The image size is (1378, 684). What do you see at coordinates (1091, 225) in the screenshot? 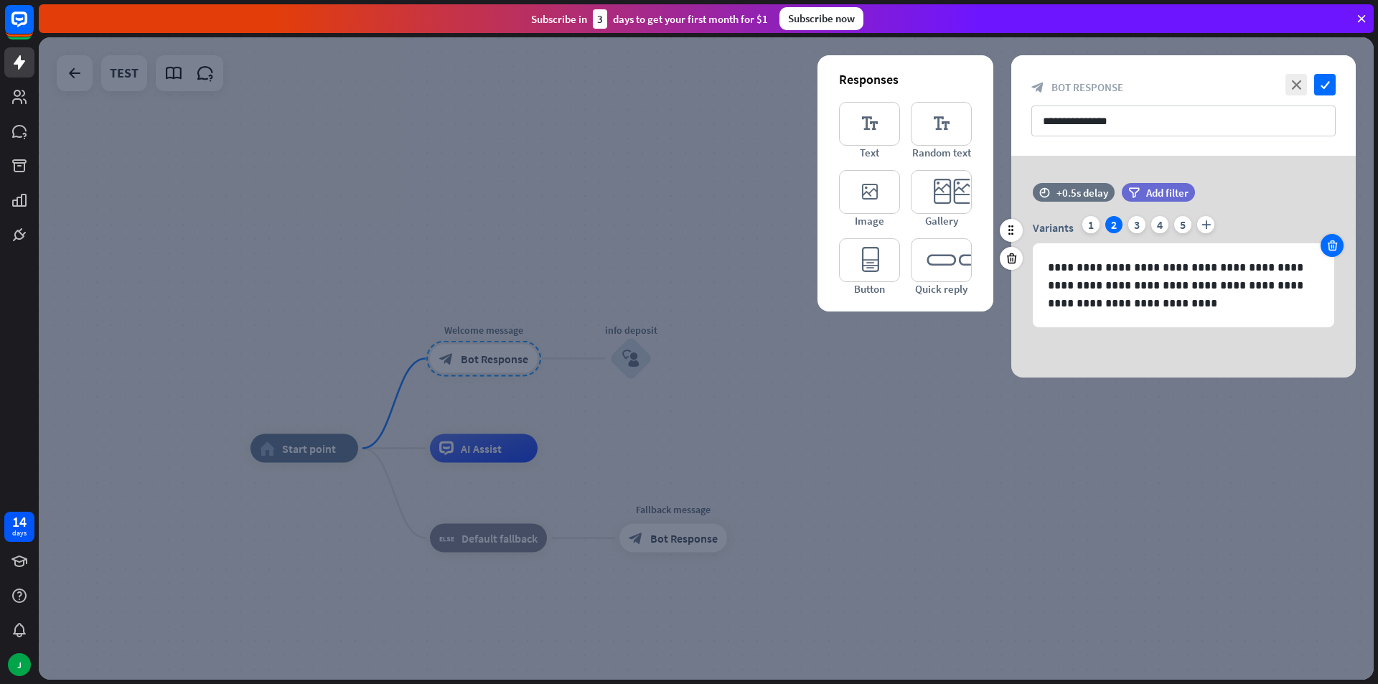
I see `div: 1` at bounding box center [1091, 225].